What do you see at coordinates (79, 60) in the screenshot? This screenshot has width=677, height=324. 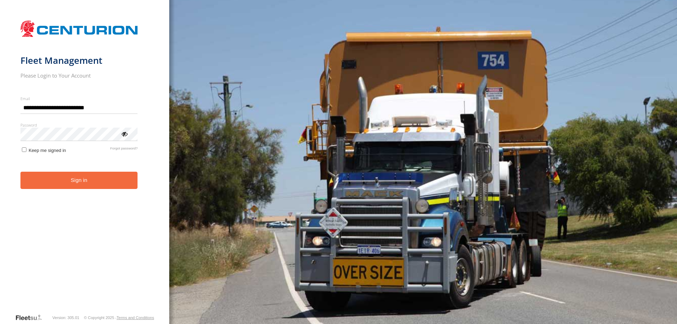 I see `h1: Fleet Management` at bounding box center [79, 60].